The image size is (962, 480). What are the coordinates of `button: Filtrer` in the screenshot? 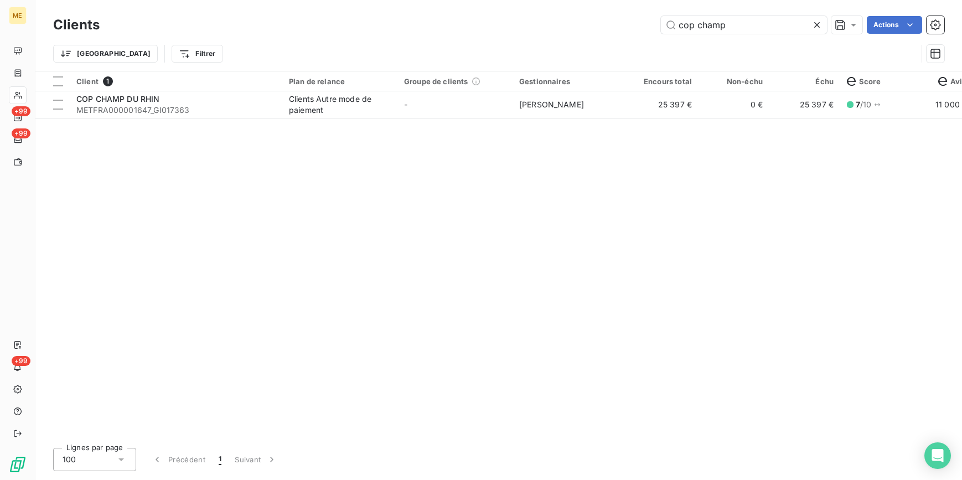 It's located at (197, 54).